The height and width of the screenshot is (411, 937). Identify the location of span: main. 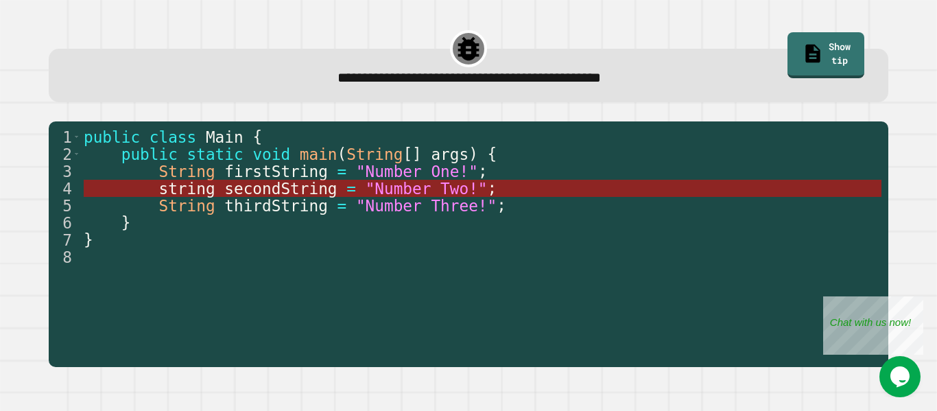
(318, 154).